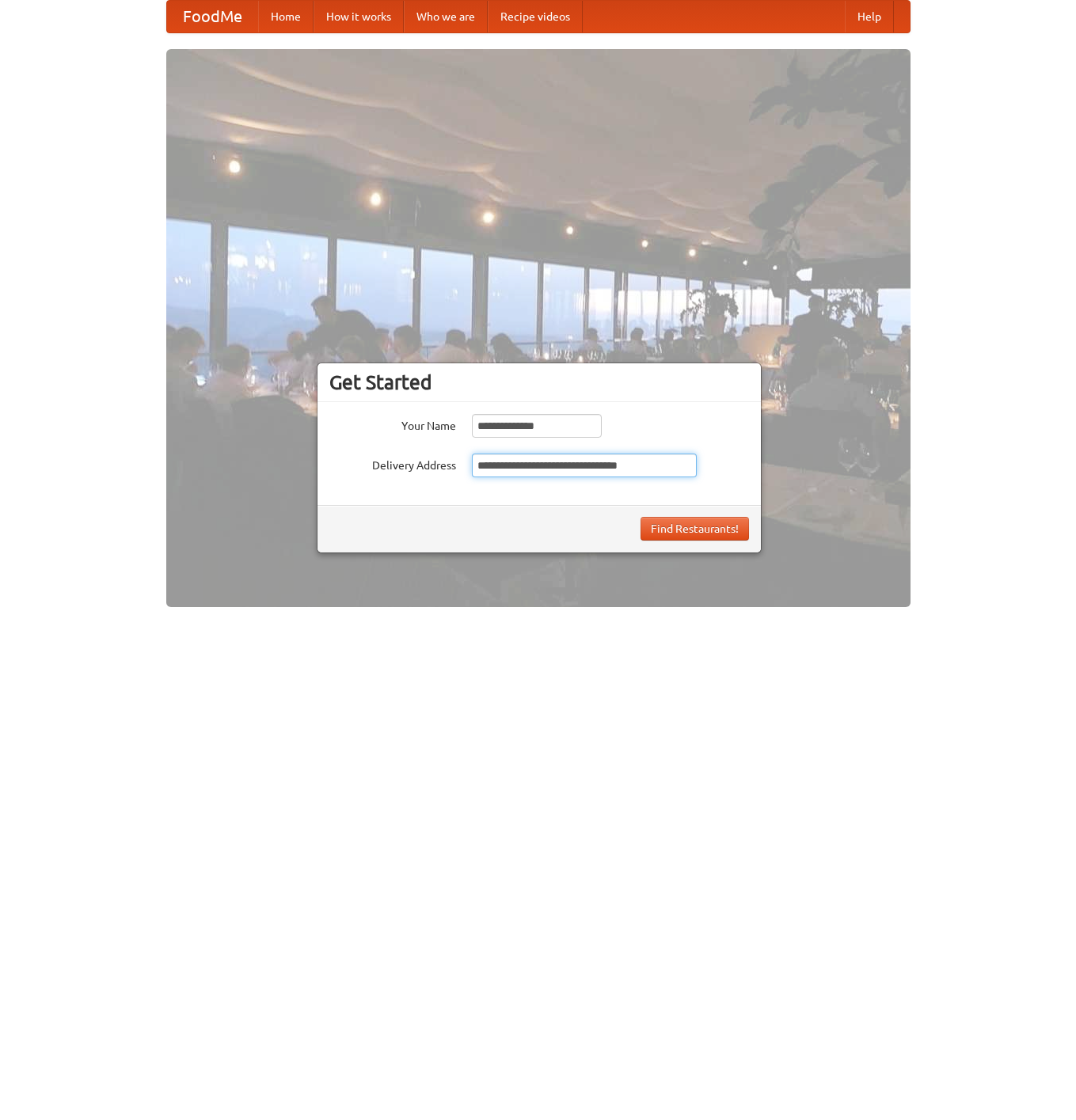 This screenshot has width=1076, height=1120. Describe the element at coordinates (359, 16) in the screenshot. I see `a: How it works` at that location.